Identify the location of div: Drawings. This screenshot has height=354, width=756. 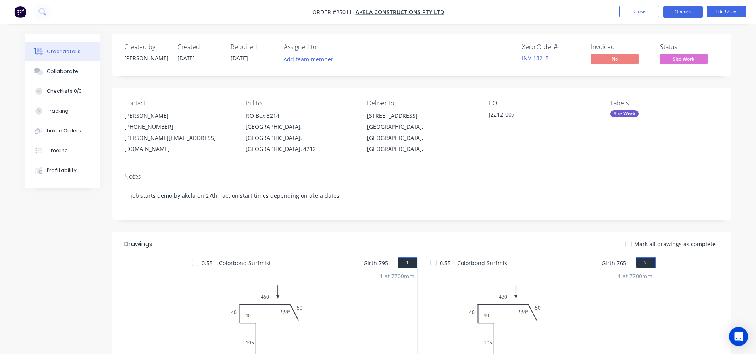
(138, 244).